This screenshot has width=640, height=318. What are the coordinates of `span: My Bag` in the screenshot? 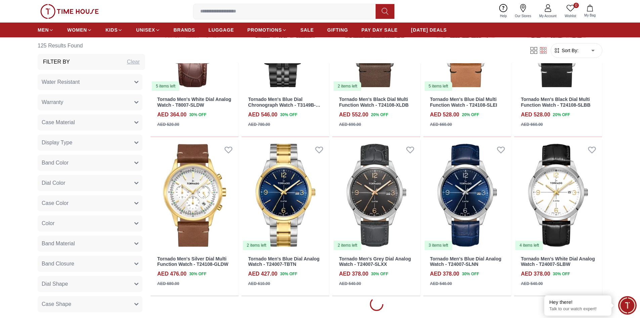 It's located at (590, 15).